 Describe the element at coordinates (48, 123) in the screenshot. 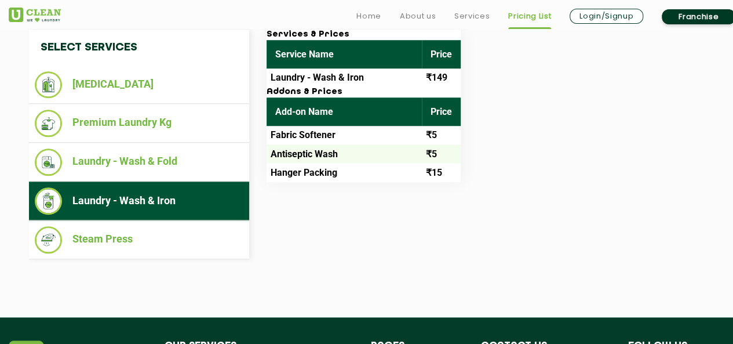

I see `img: Premium Laundry Kg` at that location.